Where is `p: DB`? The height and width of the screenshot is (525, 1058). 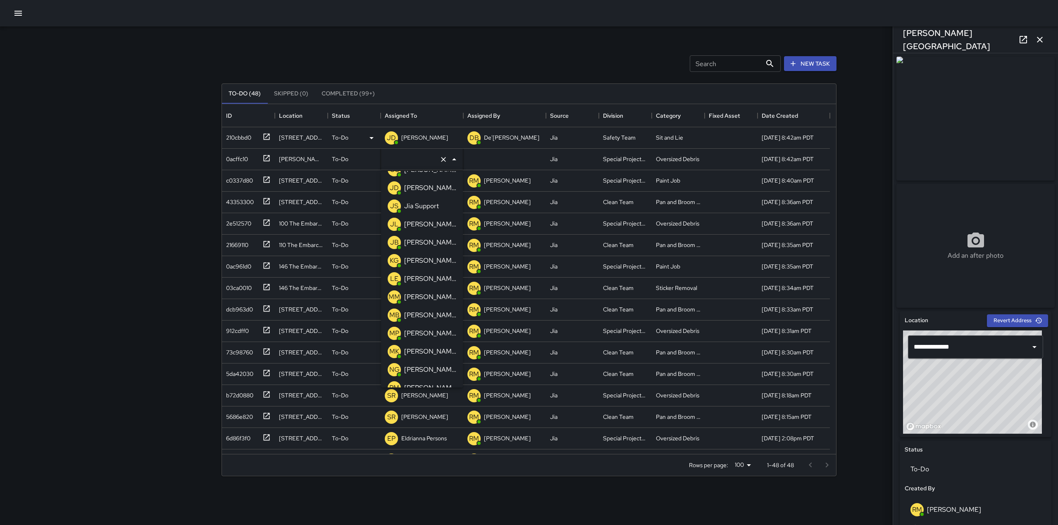 p: DB is located at coordinates (474, 138).